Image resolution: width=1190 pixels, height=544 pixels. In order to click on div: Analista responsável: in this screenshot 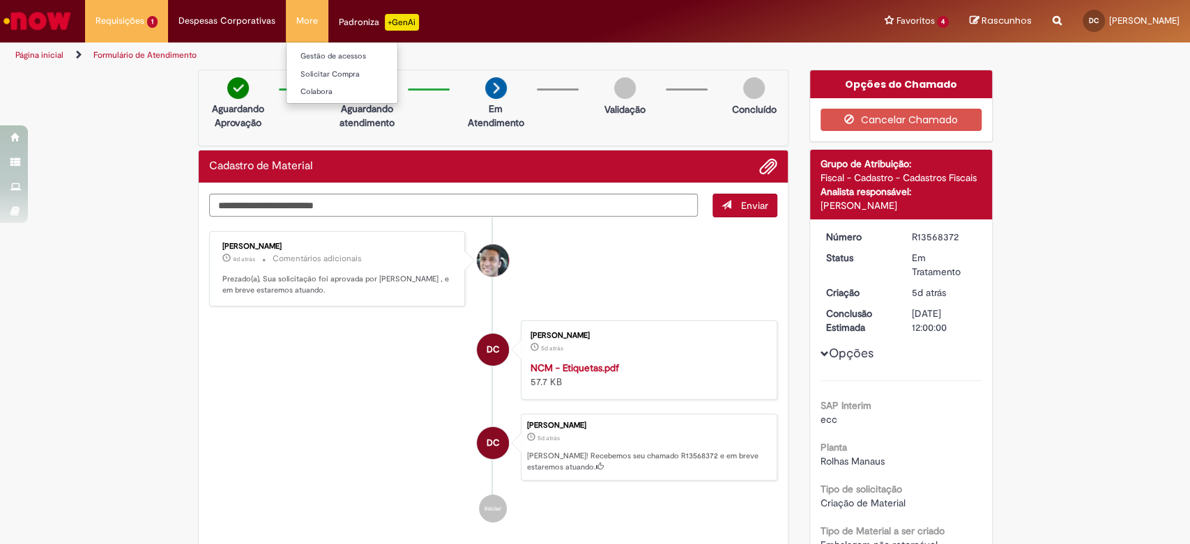, I will do `click(900, 192)`.